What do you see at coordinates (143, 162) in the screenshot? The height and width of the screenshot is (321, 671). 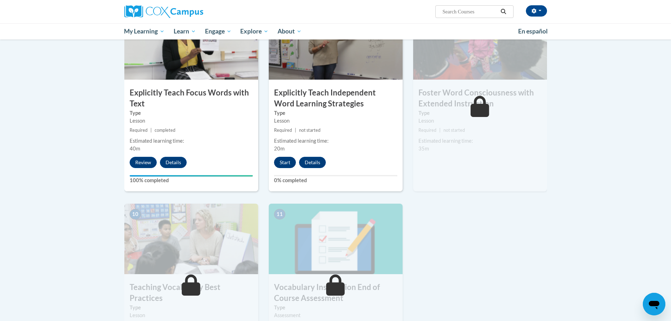 I see `button: Review` at bounding box center [143, 162].